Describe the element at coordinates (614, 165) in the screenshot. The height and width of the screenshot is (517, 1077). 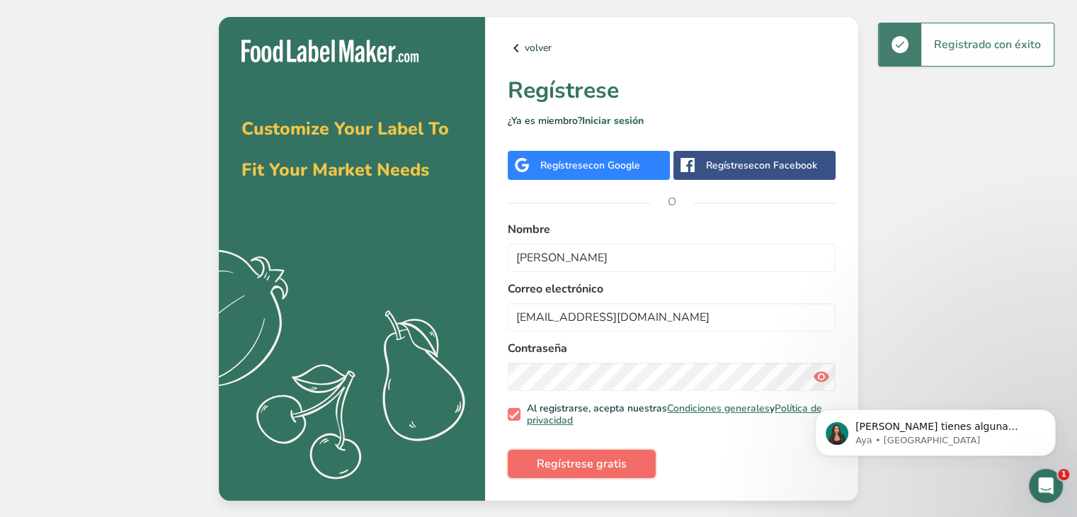
I see `span: con Google` at that location.